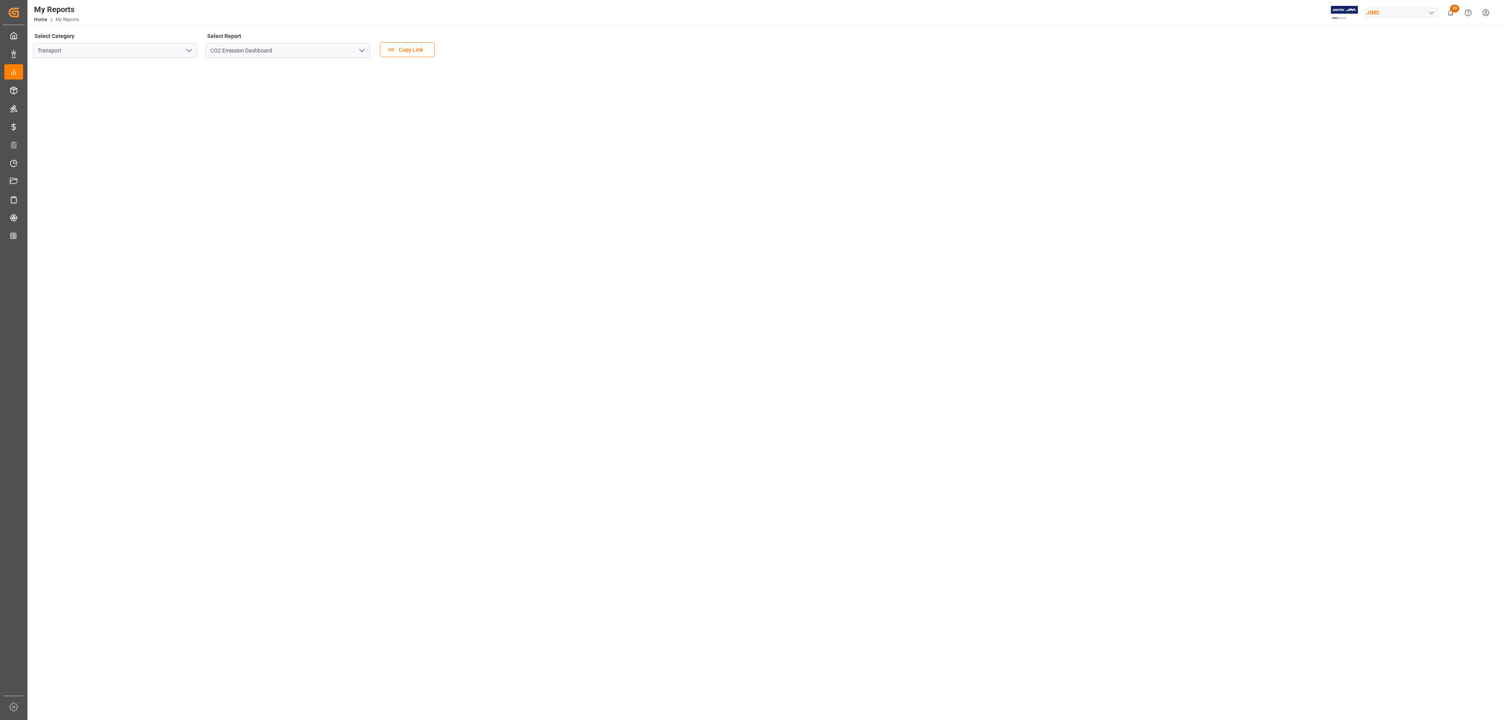 The width and height of the screenshot is (1504, 720). I want to click on a: Home, so click(40, 20).